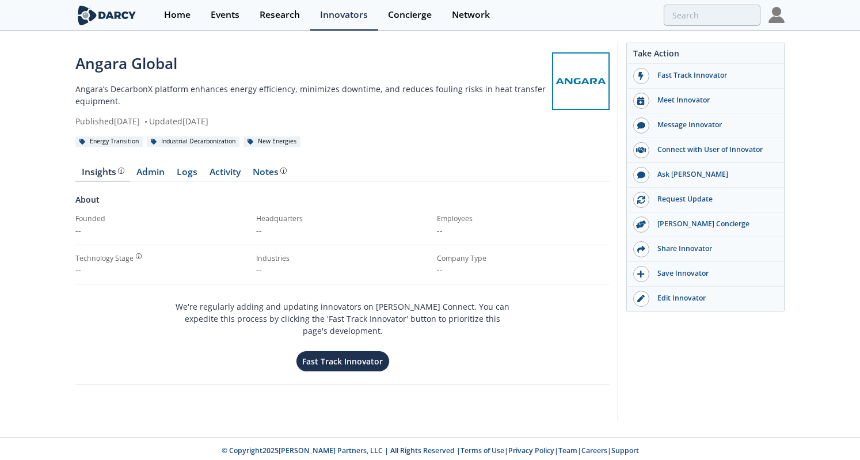 This screenshot has height=460, width=860. What do you see at coordinates (776, 15) in the screenshot?
I see `img: Profile` at bounding box center [776, 15].